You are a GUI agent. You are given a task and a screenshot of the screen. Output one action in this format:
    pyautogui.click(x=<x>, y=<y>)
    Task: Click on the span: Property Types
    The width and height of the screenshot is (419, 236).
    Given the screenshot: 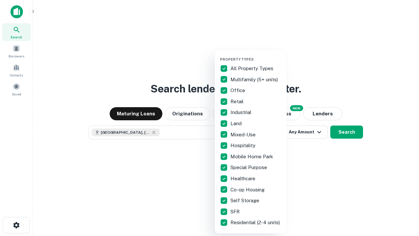 What is the action you would take?
    pyautogui.click(x=237, y=59)
    